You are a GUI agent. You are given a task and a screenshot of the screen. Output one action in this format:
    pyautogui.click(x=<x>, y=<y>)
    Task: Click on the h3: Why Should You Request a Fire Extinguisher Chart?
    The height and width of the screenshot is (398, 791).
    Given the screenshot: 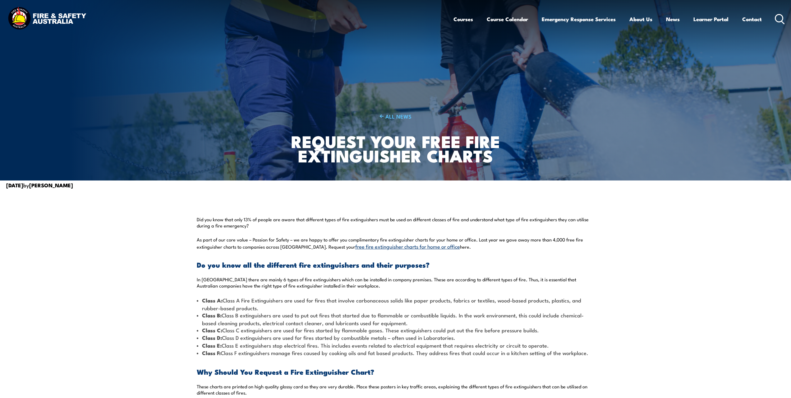 What is the action you would take?
    pyautogui.click(x=396, y=371)
    